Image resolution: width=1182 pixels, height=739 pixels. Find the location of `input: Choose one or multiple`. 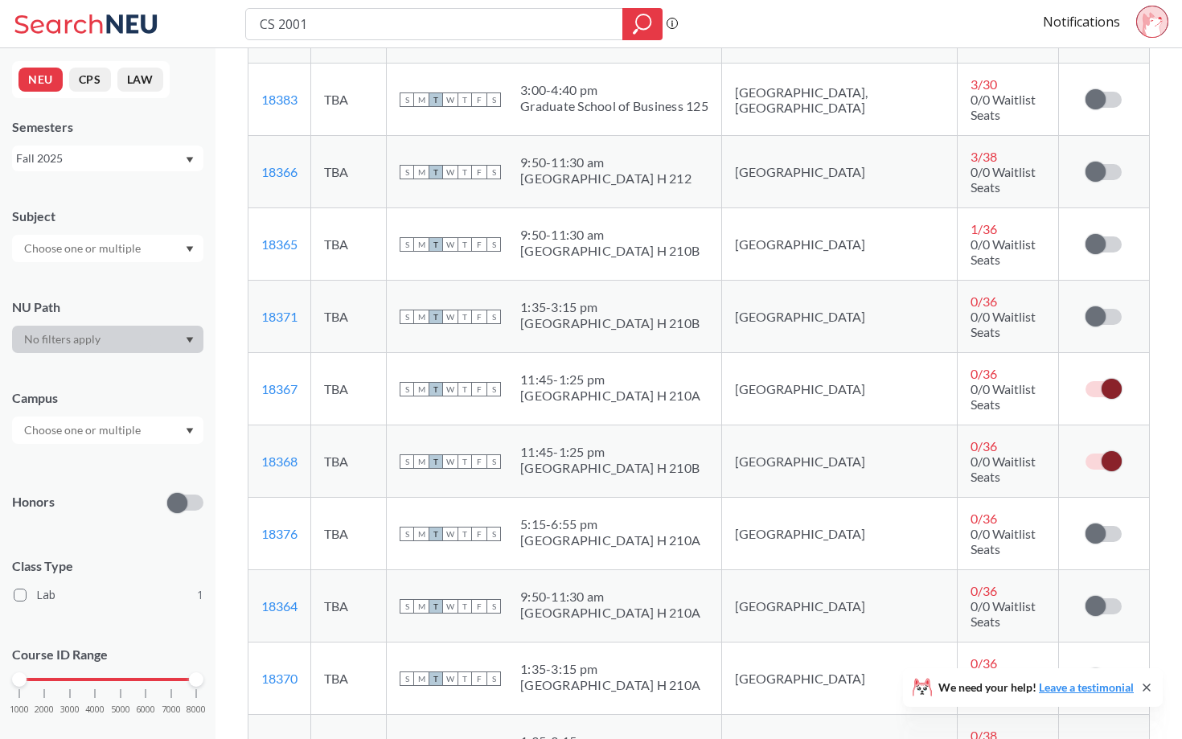

input: Choose one or multiple is located at coordinates (84, 430).